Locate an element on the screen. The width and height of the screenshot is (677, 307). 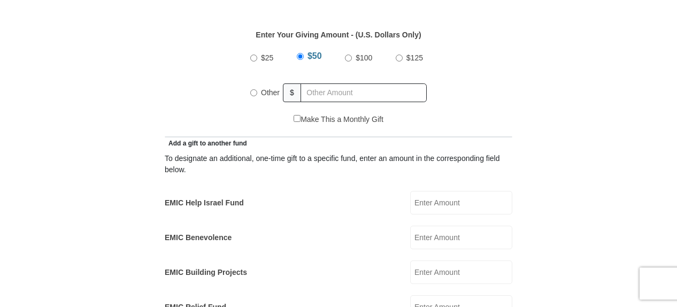
strong: Enter Your Giving Amount - (U.S. Dollars Only) is located at coordinates (338, 35).